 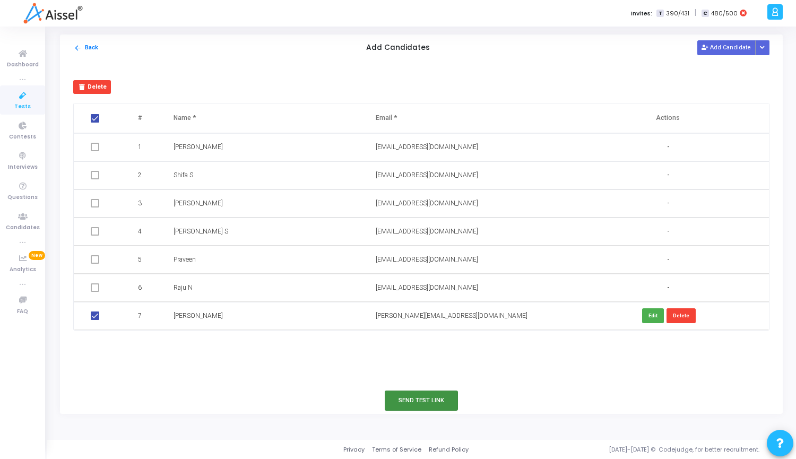 What do you see at coordinates (397, 450) in the screenshot?
I see `a: Terms of Service` at bounding box center [397, 450].